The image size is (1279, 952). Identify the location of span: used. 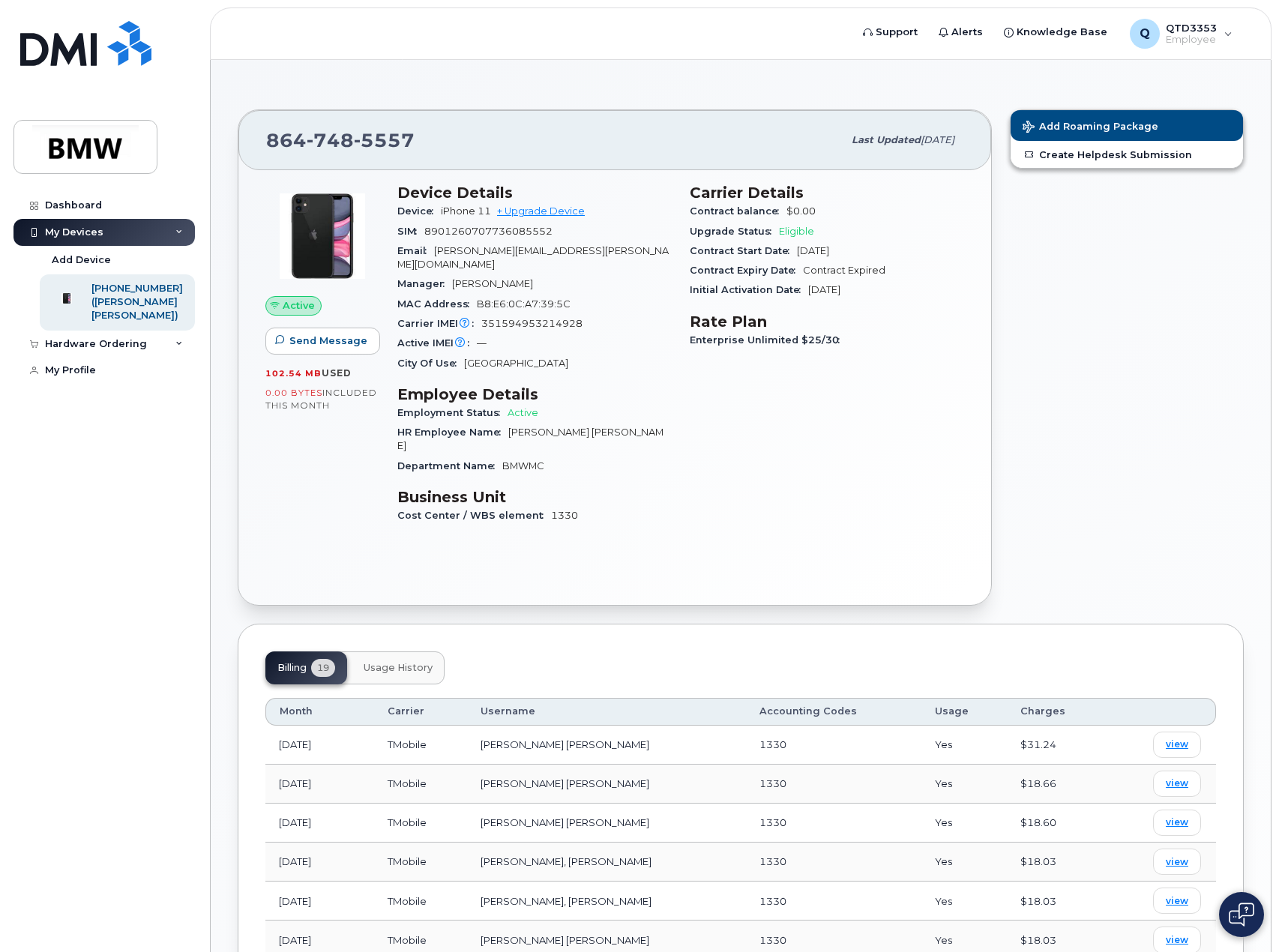
(337, 372).